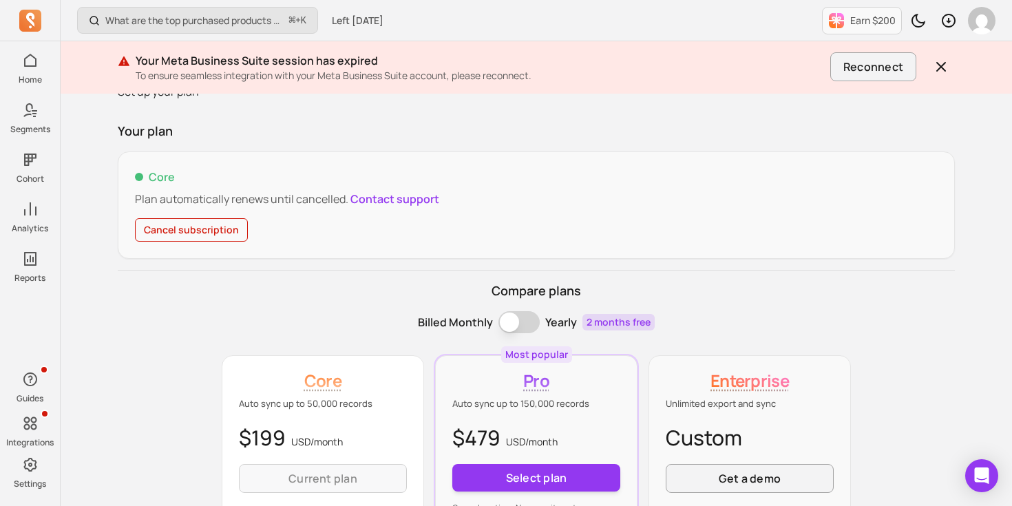 The image size is (1012, 506). Describe the element at coordinates (30, 443) in the screenshot. I see `p: Integrations` at that location.